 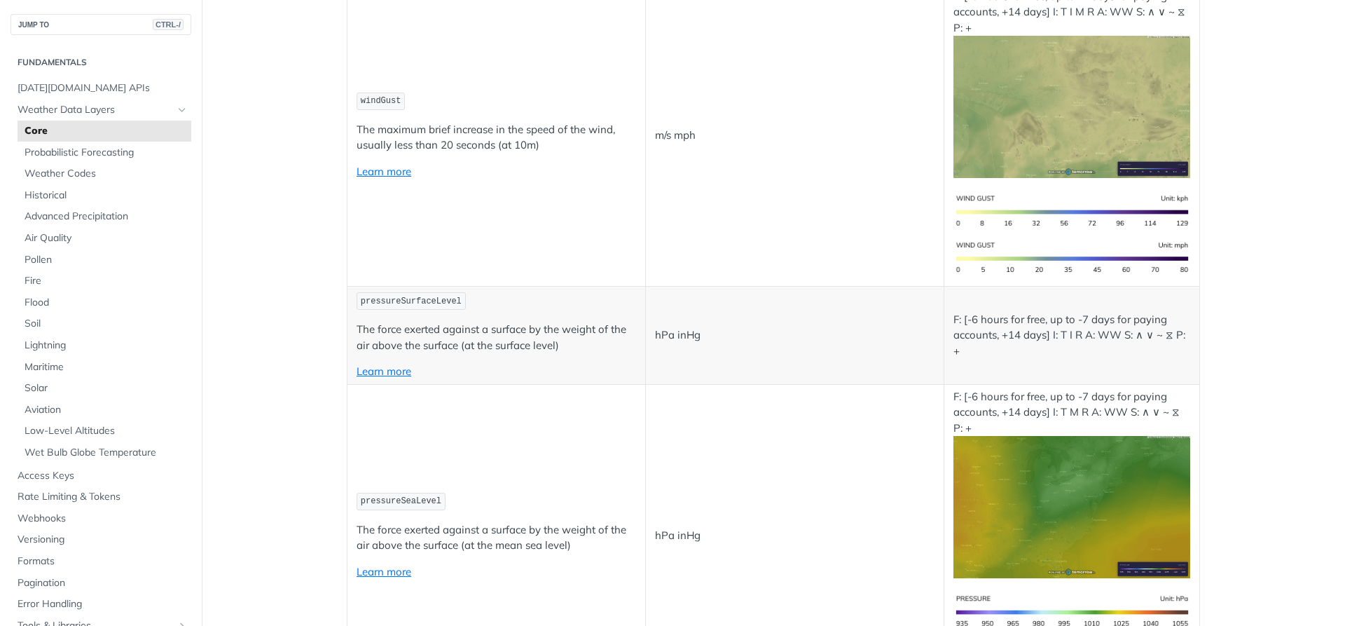 I want to click on a: Access Keys, so click(x=101, y=476).